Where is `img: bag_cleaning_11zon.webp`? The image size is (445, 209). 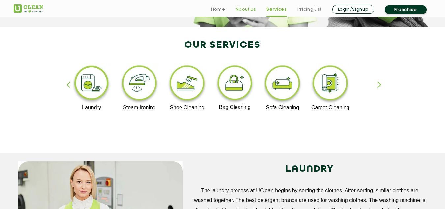
img: bag_cleaning_11zon.webp is located at coordinates (235, 84).